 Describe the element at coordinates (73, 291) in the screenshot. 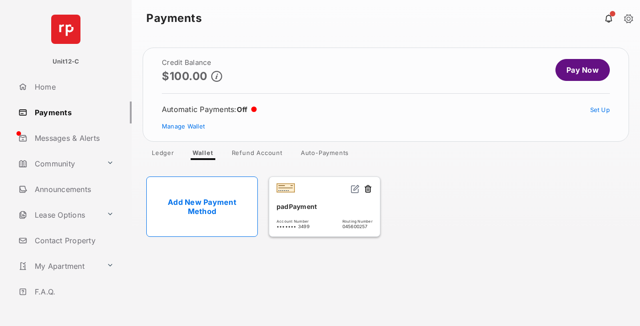

I see `a: F.A.Q.` at that location.